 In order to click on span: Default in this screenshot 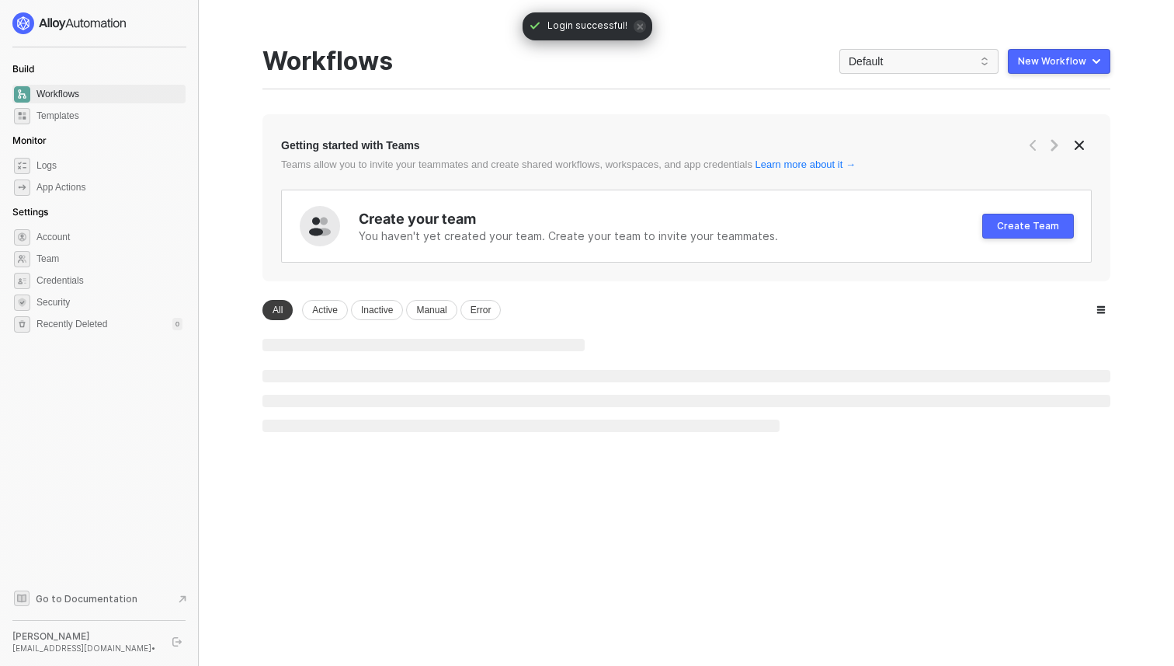, I will do `click(919, 61)`.